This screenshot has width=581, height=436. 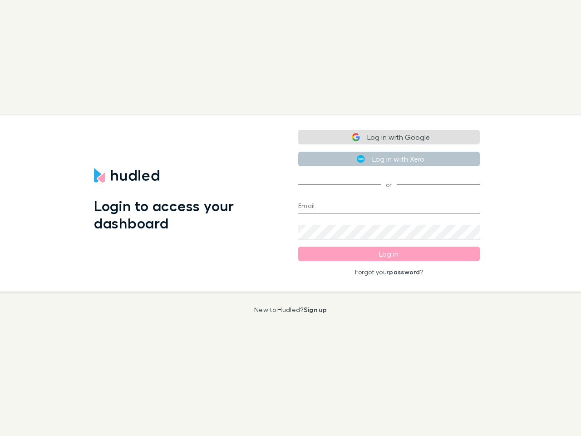 I want to click on button: Log in with Google, so click(x=389, y=137).